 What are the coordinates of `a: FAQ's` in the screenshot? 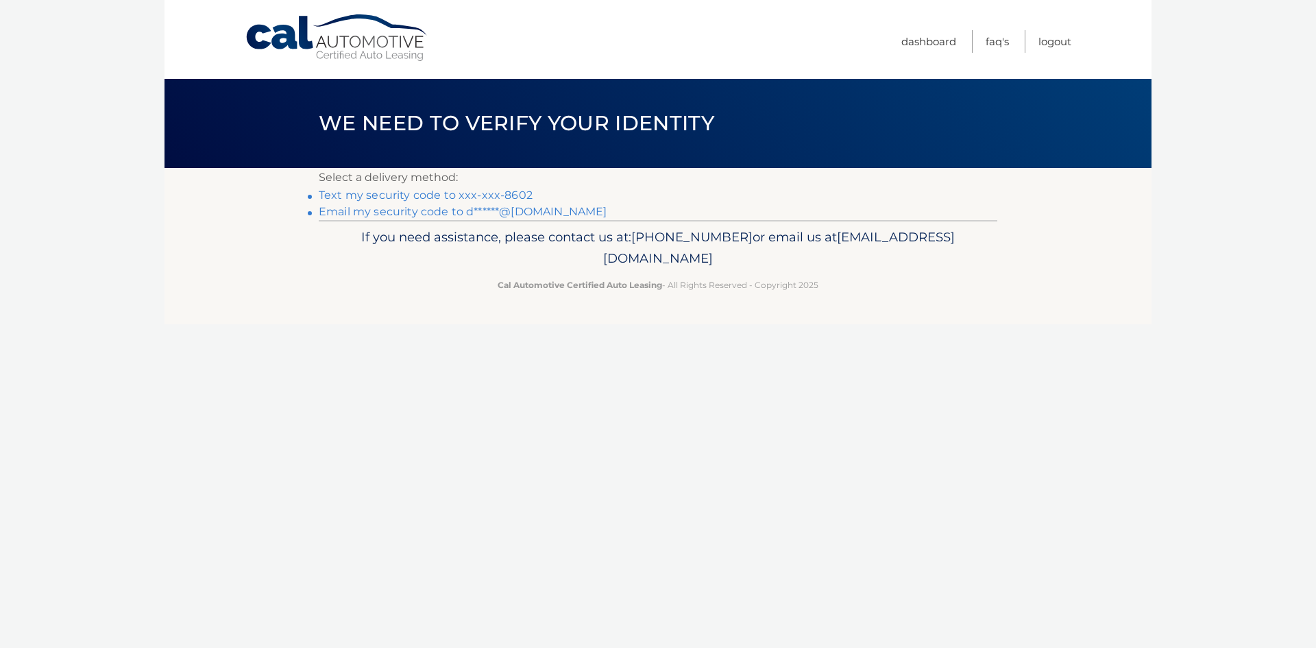 It's located at (998, 41).